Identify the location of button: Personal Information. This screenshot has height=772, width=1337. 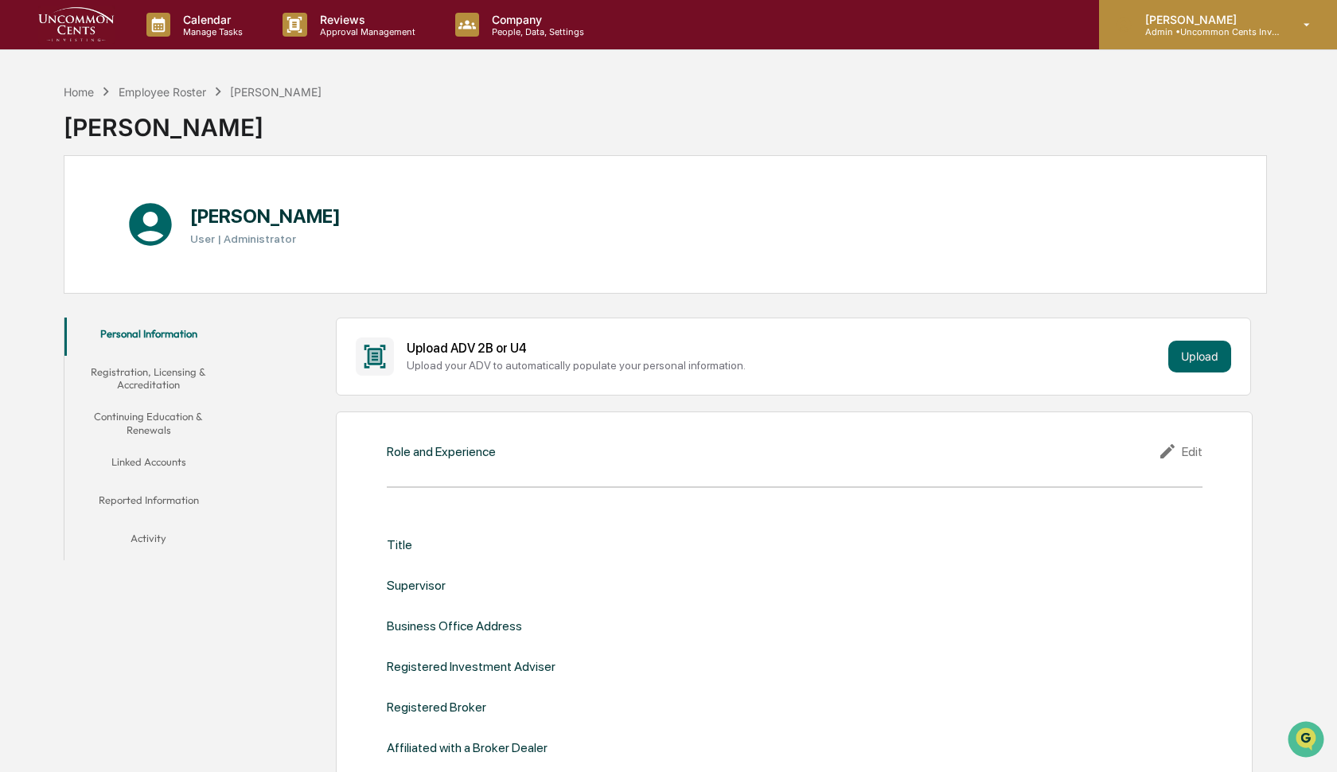
(148, 337).